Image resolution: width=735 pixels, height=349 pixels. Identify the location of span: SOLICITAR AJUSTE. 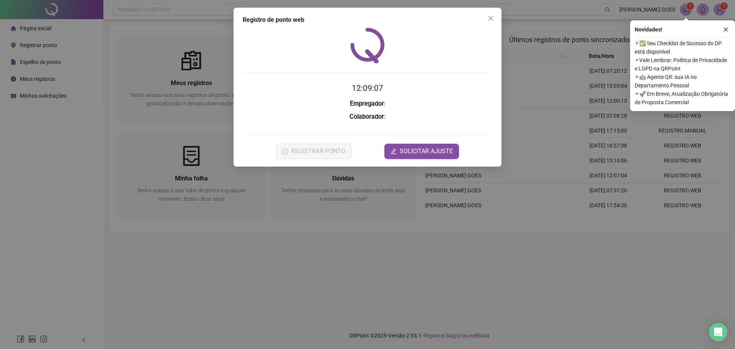
(426, 151).